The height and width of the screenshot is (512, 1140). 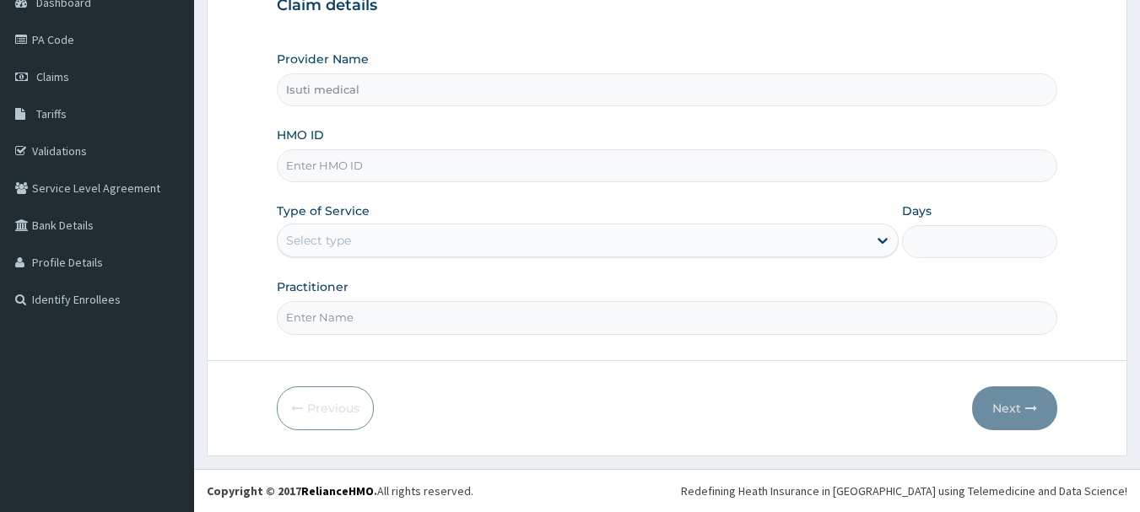 I want to click on label: Provider Name, so click(x=322, y=59).